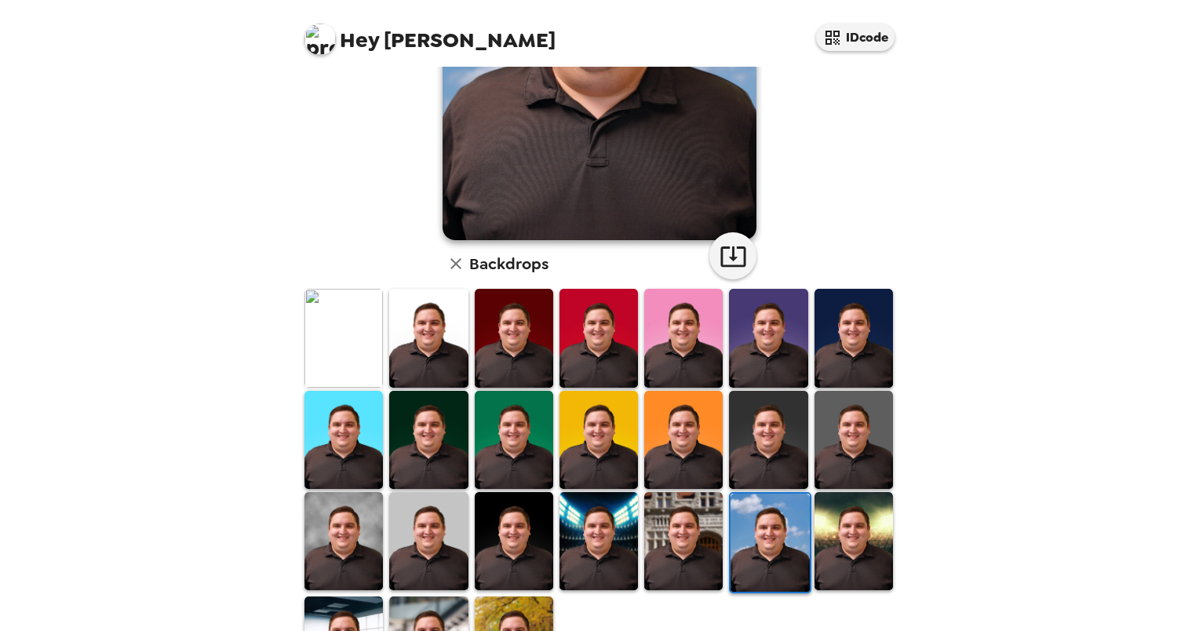  Describe the element at coordinates (344, 337) in the screenshot. I see `img: Original` at that location.